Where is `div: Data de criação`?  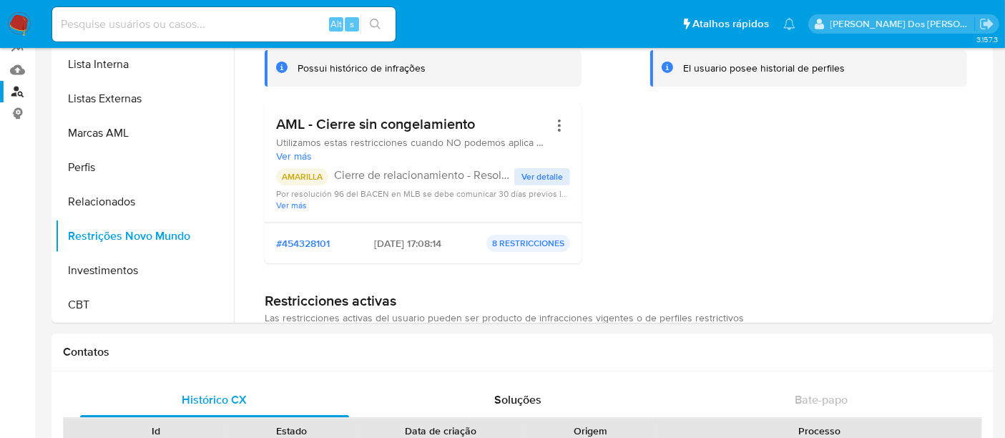 div: Data de criação is located at coordinates (441, 431).